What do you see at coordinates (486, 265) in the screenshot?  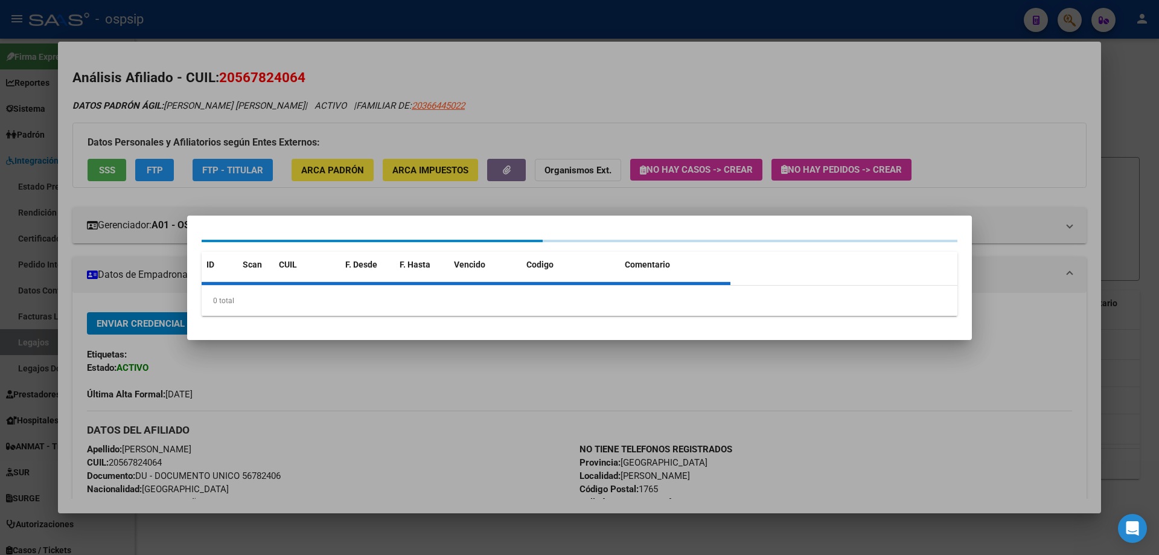 I see `datatable-header-cell: Vencido` at bounding box center [486, 265].